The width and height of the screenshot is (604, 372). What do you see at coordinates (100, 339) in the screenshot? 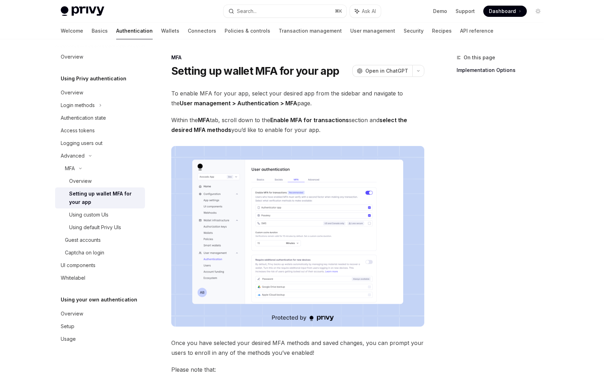
I see `a: Usage` at bounding box center [100, 339].